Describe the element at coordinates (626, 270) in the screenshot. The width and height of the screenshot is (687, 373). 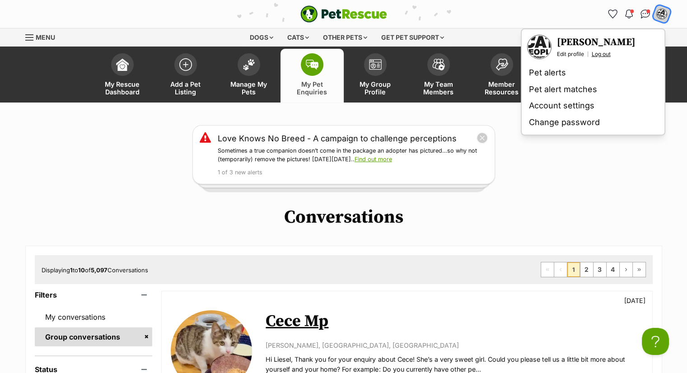
I see `a: Next page` at that location.